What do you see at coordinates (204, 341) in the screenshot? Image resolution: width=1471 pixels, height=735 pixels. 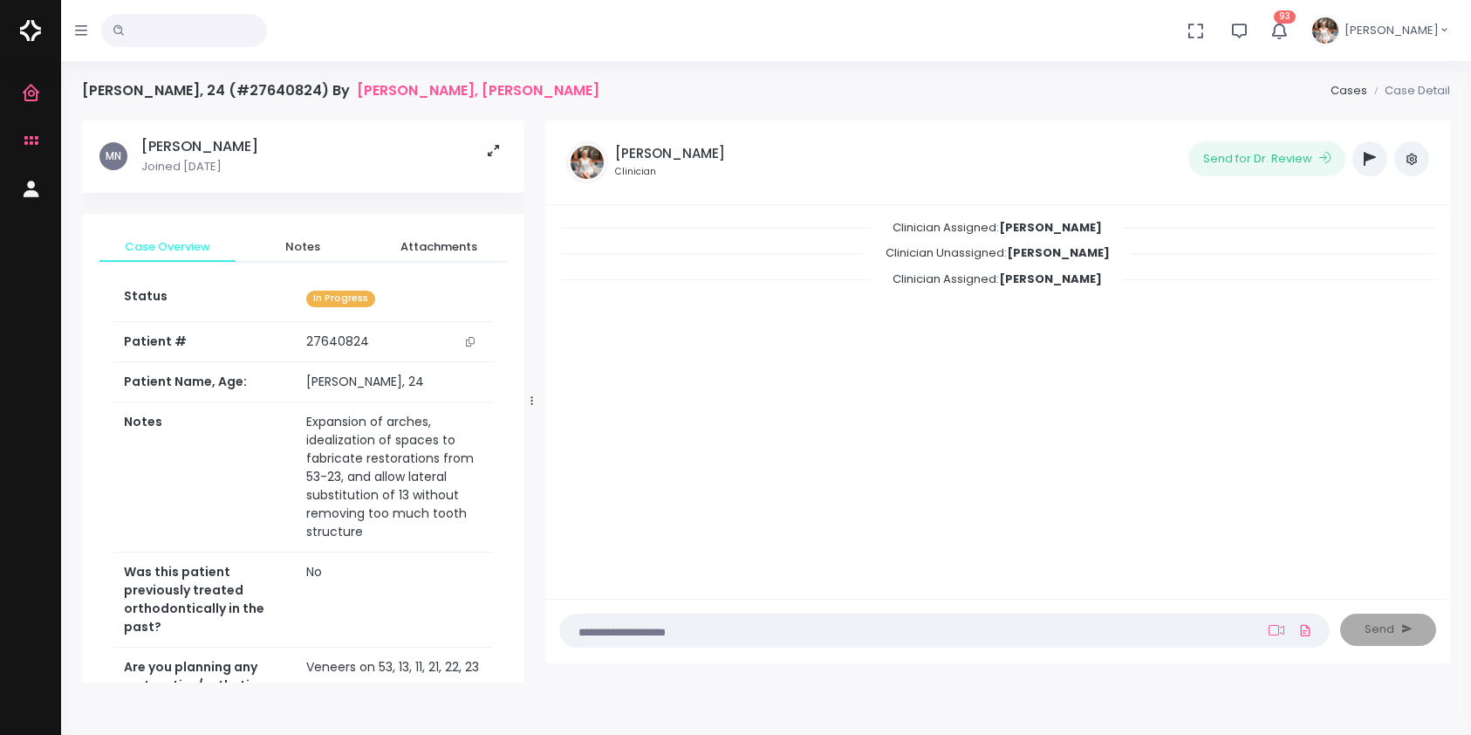 I see `th: Patient #` at bounding box center [204, 341].